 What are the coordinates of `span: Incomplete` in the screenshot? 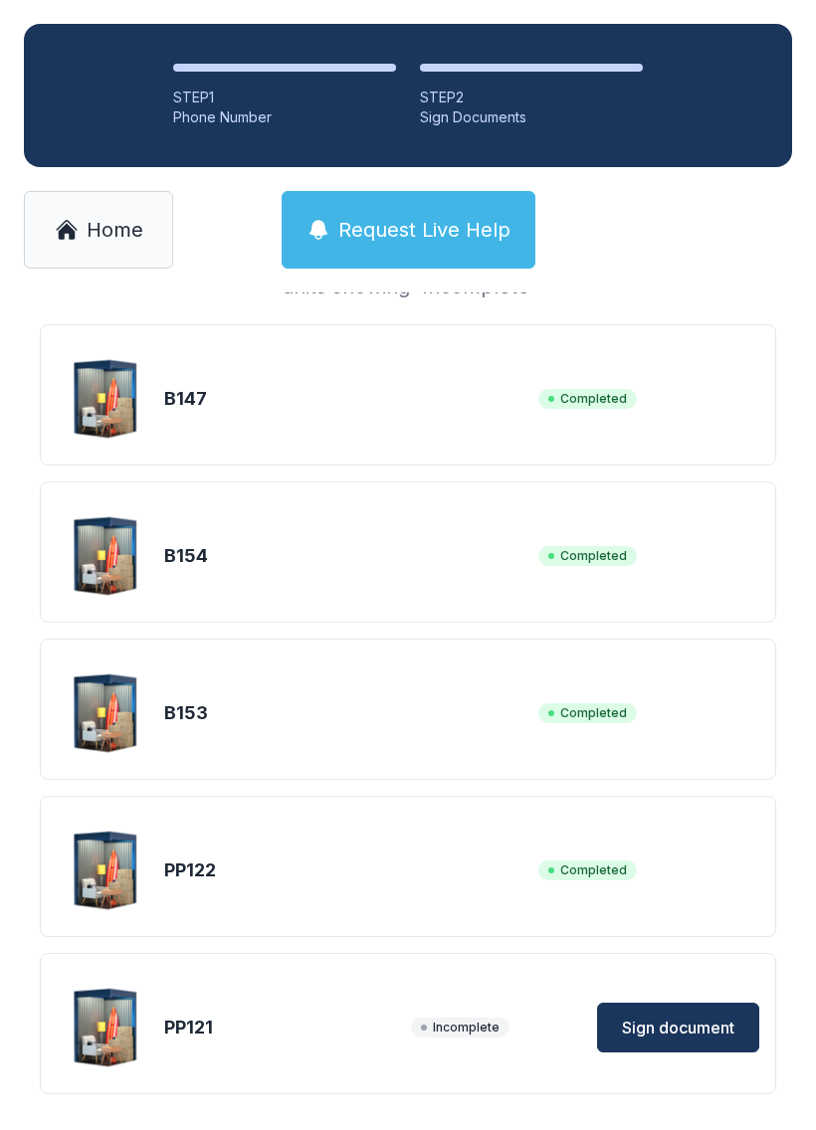 It's located at (460, 1028).